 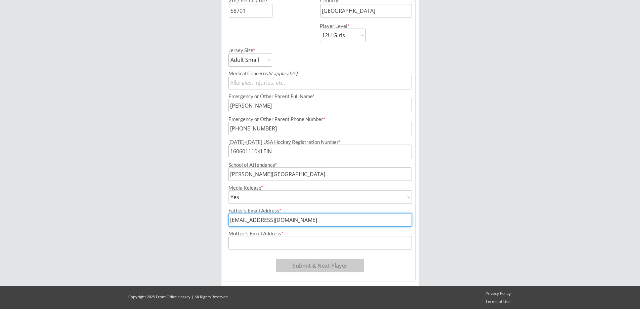 I want to click on div: Jersey Size, so click(x=246, y=50).